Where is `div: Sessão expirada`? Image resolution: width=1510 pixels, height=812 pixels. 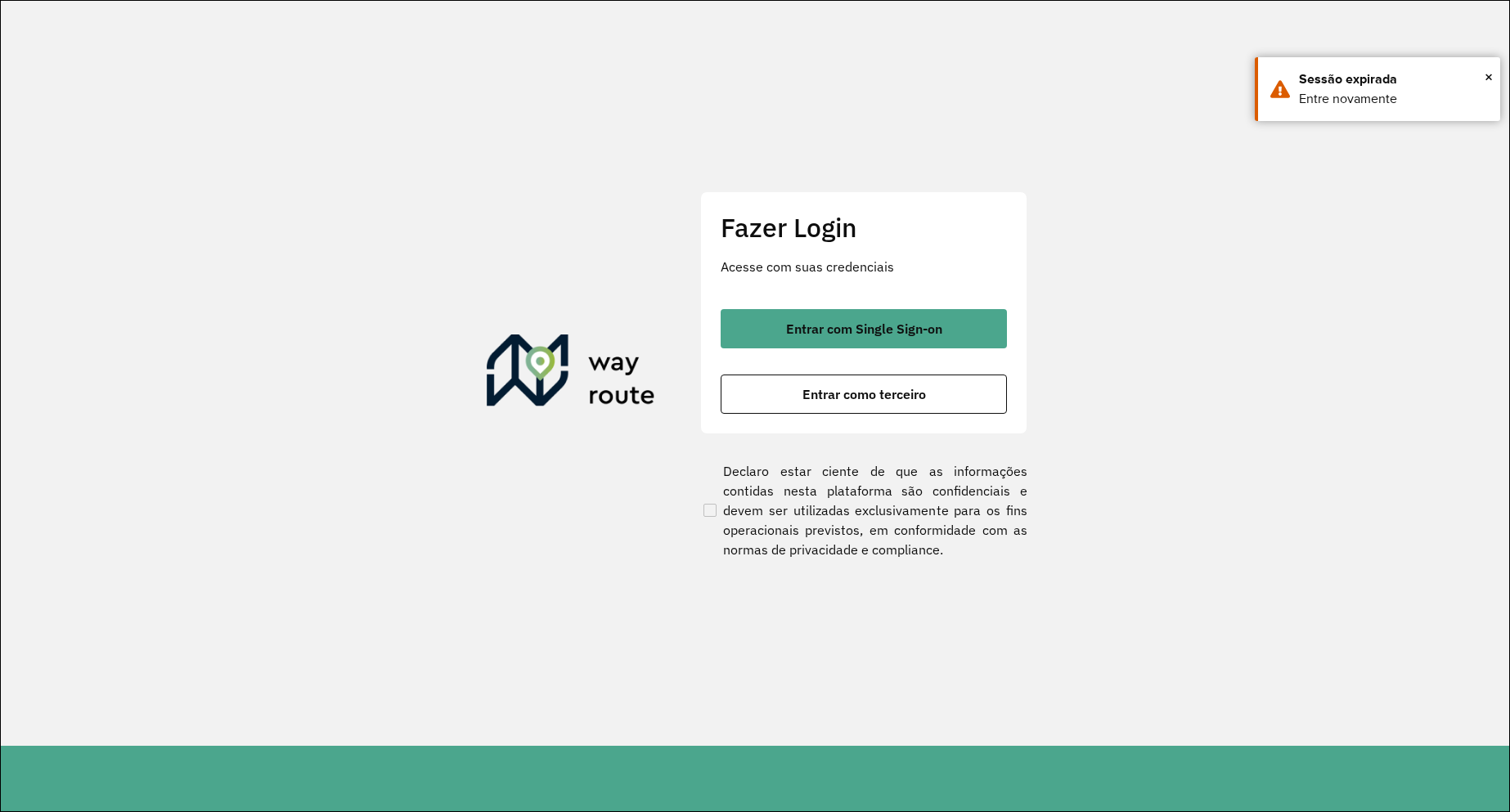
div: Sessão expirada is located at coordinates (1393, 79).